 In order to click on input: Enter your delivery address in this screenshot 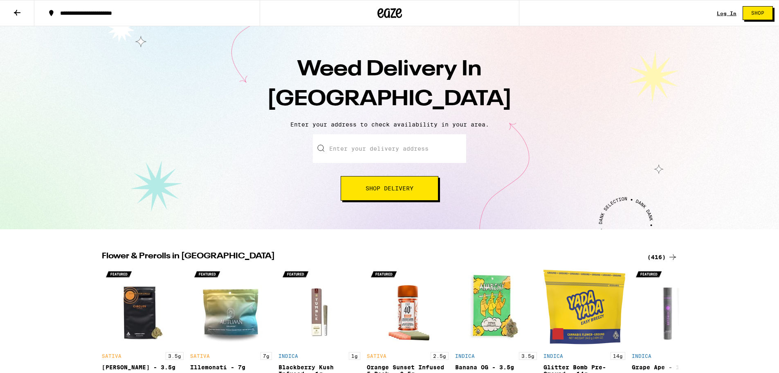, I will do `click(389, 148)`.